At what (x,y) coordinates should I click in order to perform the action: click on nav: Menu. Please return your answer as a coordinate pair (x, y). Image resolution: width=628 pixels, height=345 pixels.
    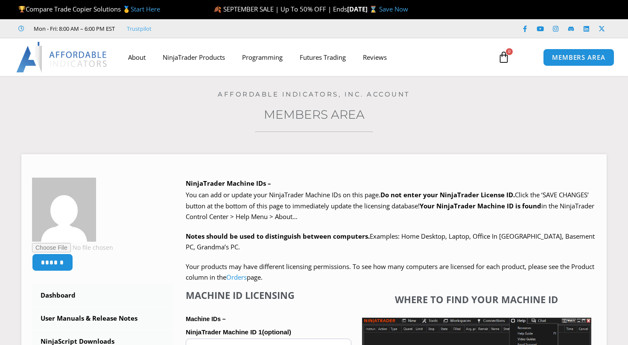
    Looking at the image, I should click on (305, 57).